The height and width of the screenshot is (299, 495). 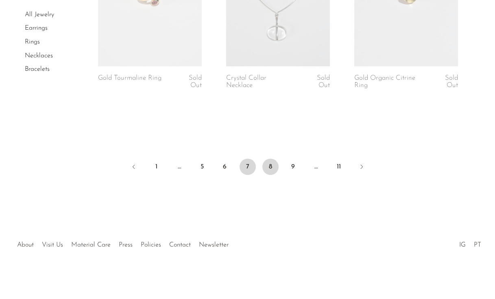 What do you see at coordinates (463, 245) in the screenshot?
I see `a: IG` at bounding box center [463, 245].